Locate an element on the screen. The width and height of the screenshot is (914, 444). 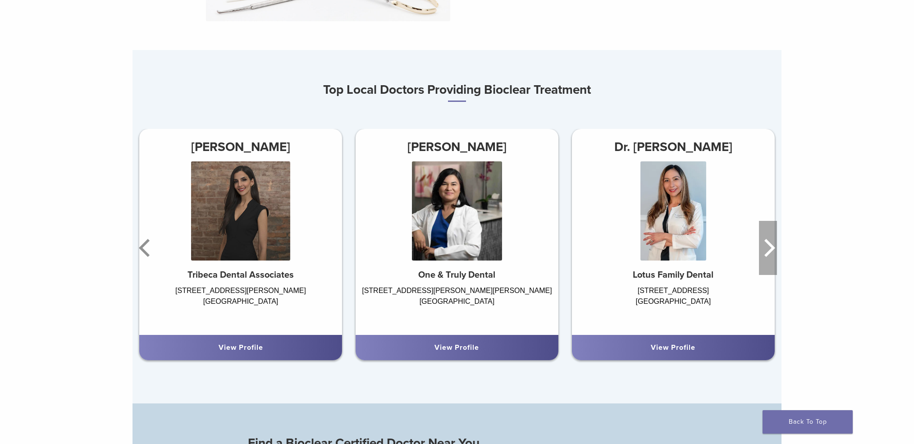
button: Previous is located at coordinates (146, 248).